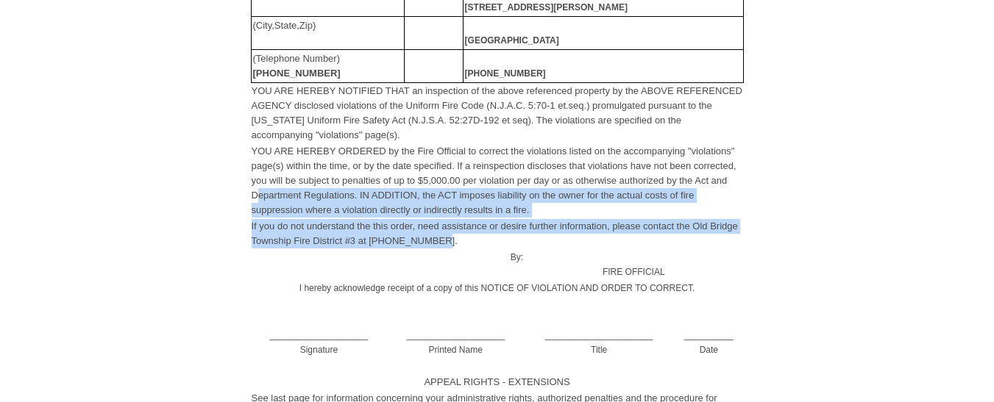 The height and width of the screenshot is (402, 994). I want to click on td: ____________________ Signature, so click(319, 335).